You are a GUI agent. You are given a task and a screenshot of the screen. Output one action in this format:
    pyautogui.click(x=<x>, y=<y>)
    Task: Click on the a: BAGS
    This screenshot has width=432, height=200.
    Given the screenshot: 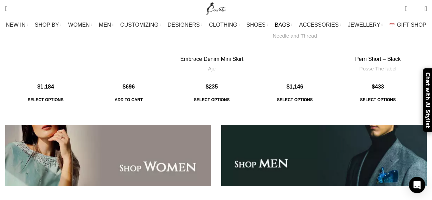 What is the action you would take?
    pyautogui.click(x=283, y=25)
    